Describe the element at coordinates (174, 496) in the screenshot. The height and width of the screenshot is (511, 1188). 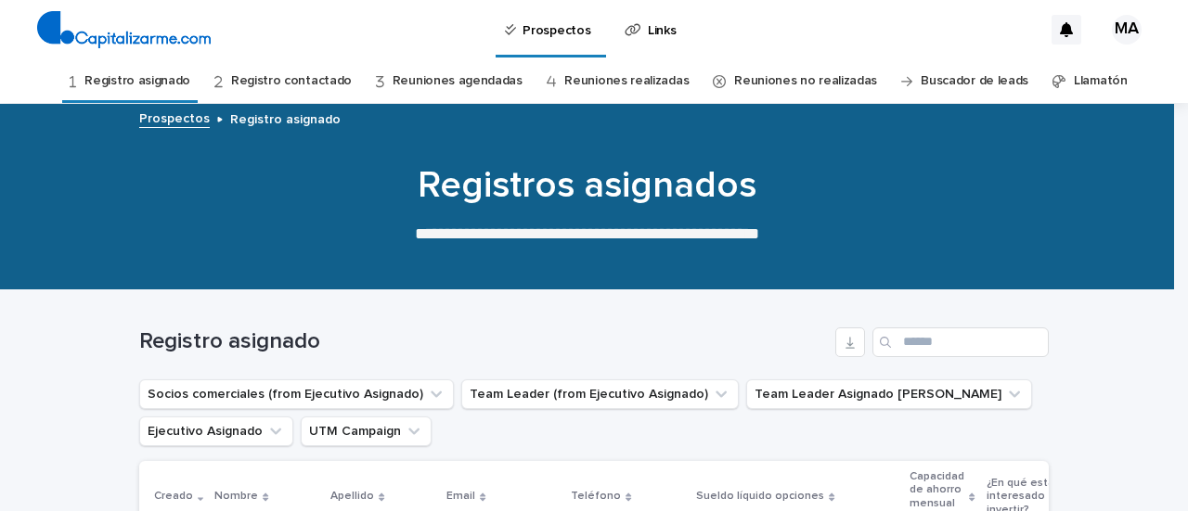
I see `p: Creado` at that location.